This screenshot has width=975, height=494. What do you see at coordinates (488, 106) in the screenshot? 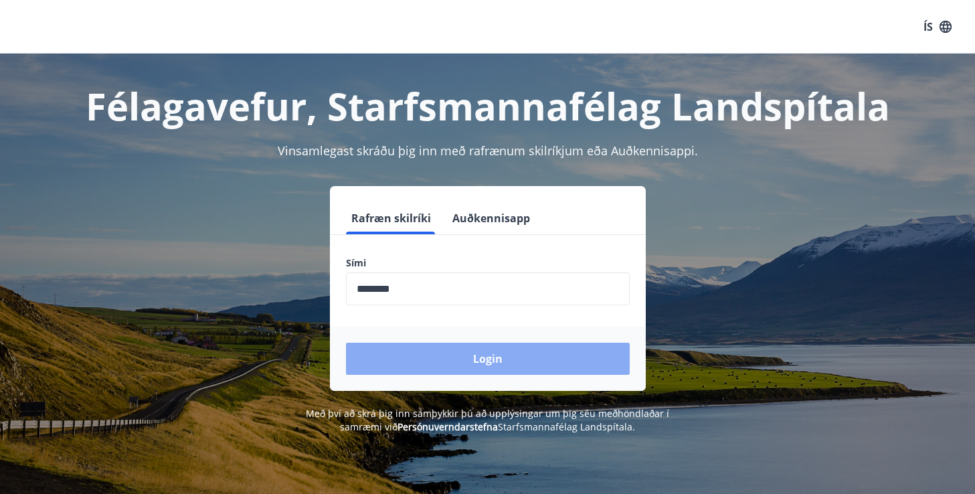
I see `h1: Félagavefur, Starfsmannafélag Landspítala` at bounding box center [488, 106].